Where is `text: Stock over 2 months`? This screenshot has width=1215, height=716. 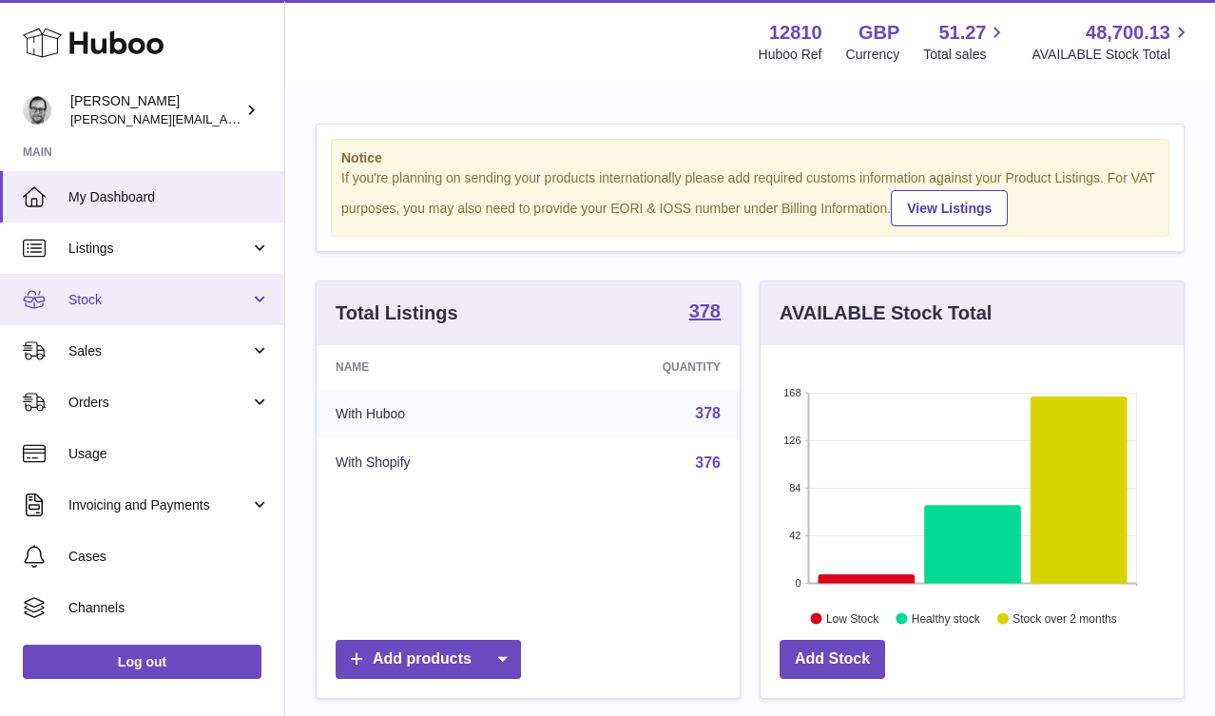
text: Stock over 2 months is located at coordinates (1064, 618).